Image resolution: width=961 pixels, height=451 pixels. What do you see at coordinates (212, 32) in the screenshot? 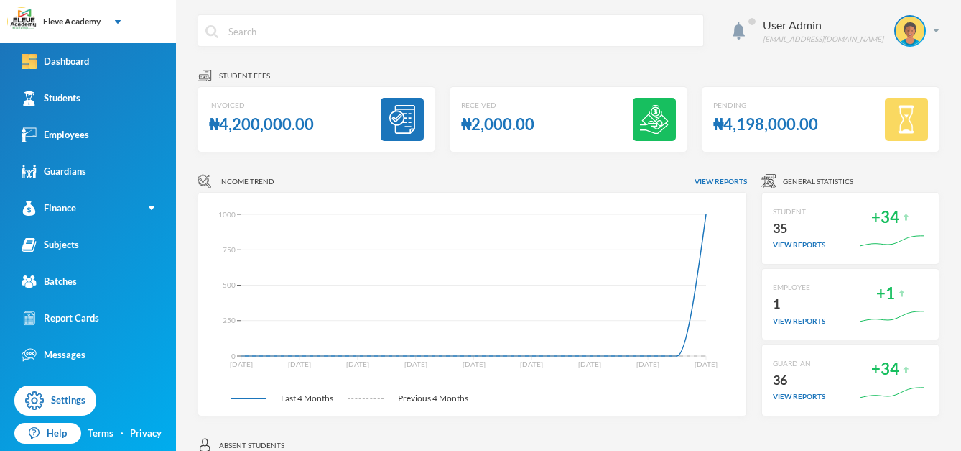
I see `img: search` at bounding box center [212, 32].